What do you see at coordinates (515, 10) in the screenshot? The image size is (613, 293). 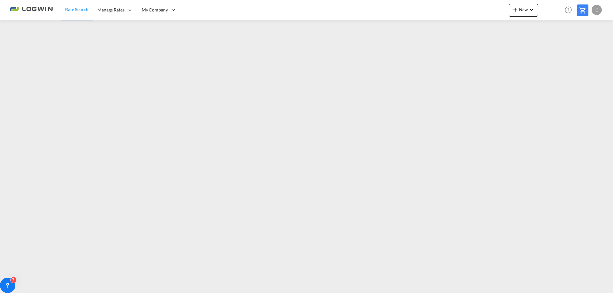 I see `md-icon: icon-plus 400-fg` at bounding box center [515, 10].